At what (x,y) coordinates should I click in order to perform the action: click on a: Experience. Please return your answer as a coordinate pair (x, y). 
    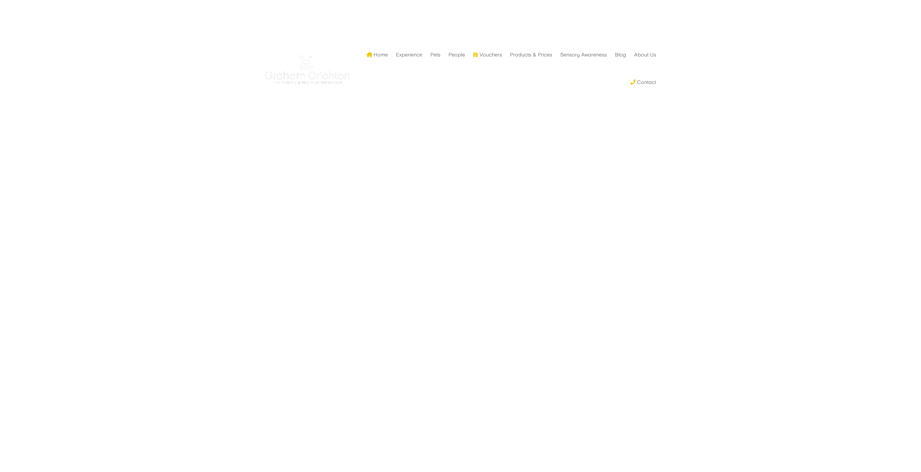
    Looking at the image, I should click on (409, 55).